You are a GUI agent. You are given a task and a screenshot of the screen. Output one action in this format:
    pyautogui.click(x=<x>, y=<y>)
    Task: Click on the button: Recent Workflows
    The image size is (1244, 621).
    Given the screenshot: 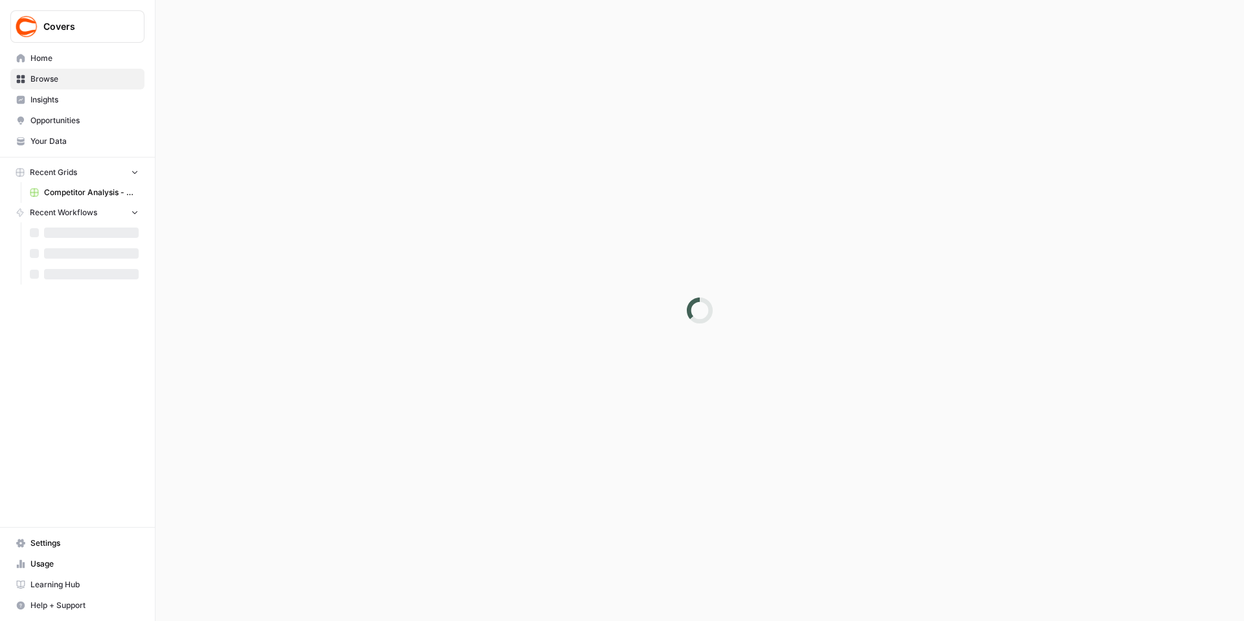 What is the action you would take?
    pyautogui.click(x=77, y=213)
    